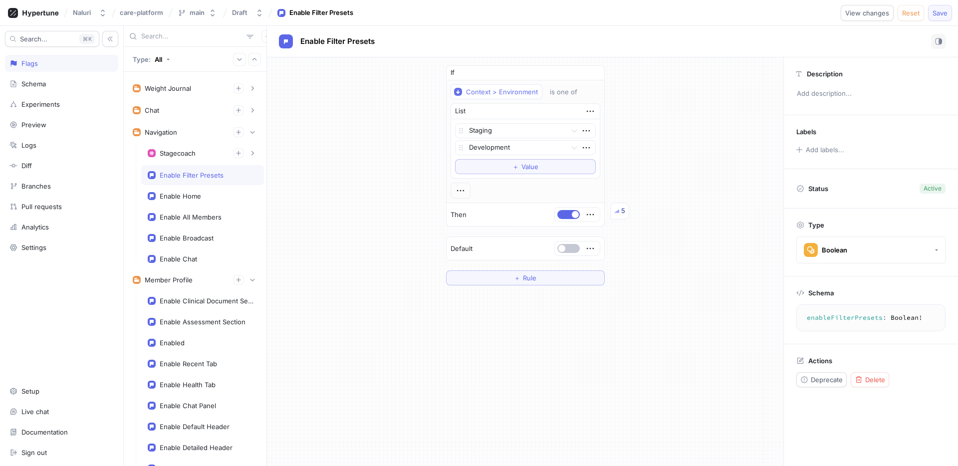 This screenshot has height=466, width=958. I want to click on input: Search..., so click(192, 36).